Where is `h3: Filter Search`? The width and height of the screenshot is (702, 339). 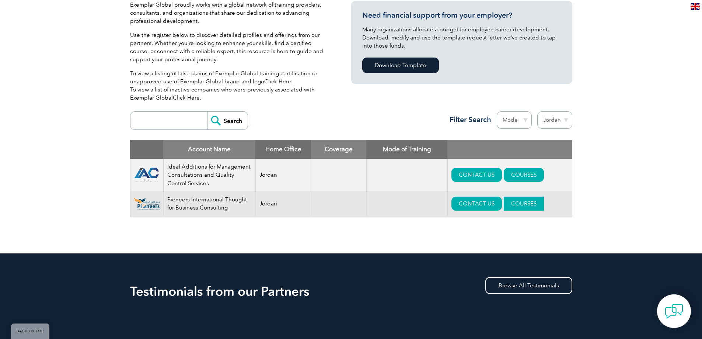
h3: Filter Search is located at coordinates (468, 119).